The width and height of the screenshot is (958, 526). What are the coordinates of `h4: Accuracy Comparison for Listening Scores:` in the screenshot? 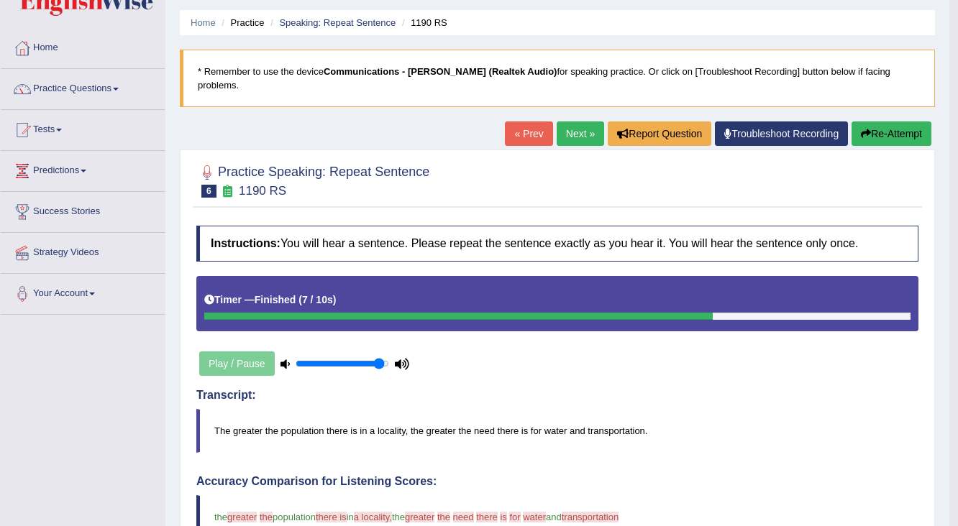 It's located at (557, 482).